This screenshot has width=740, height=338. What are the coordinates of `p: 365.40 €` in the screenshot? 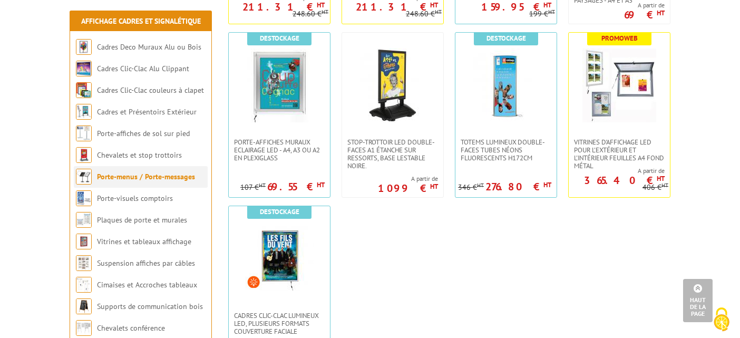 It's located at (624, 180).